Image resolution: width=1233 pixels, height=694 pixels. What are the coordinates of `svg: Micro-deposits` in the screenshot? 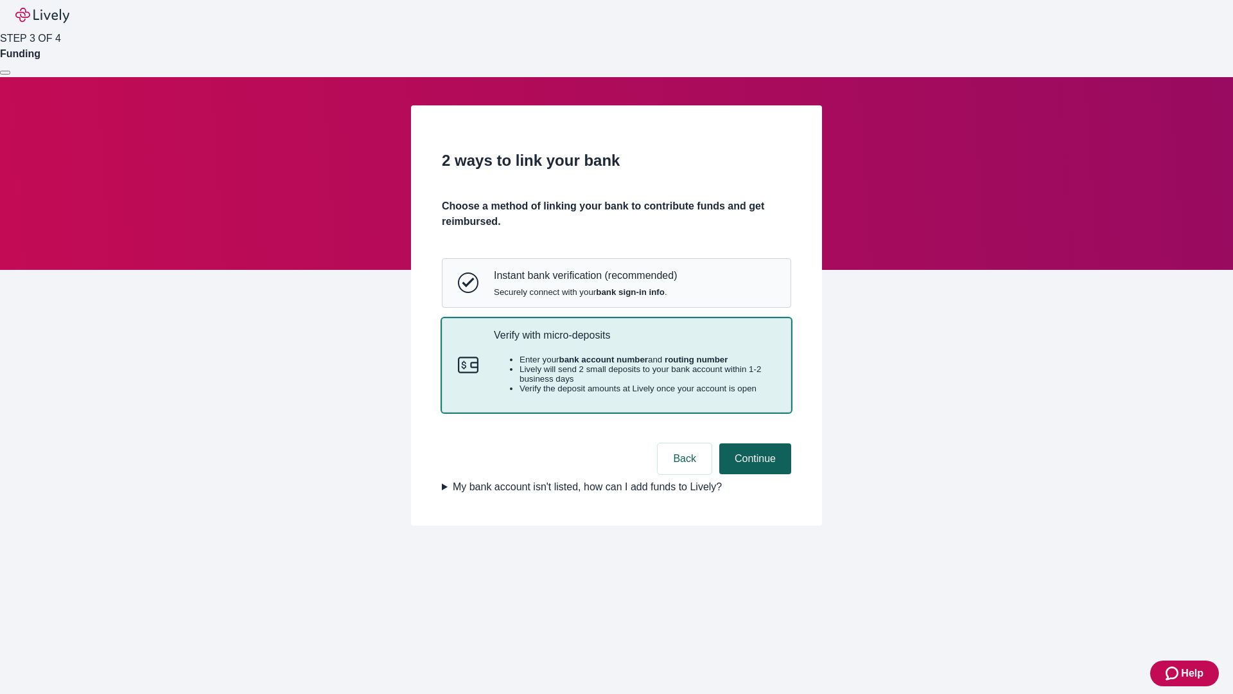 It's located at (468, 365).